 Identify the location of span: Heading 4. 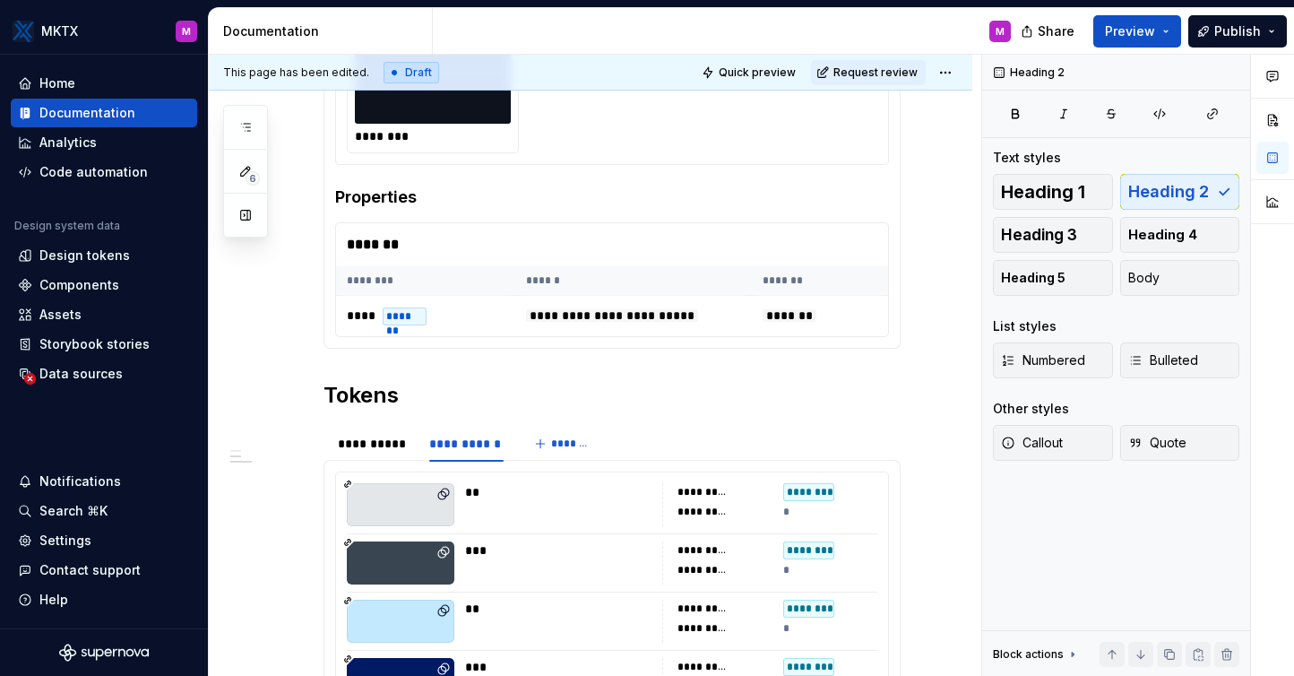
(1162, 235).